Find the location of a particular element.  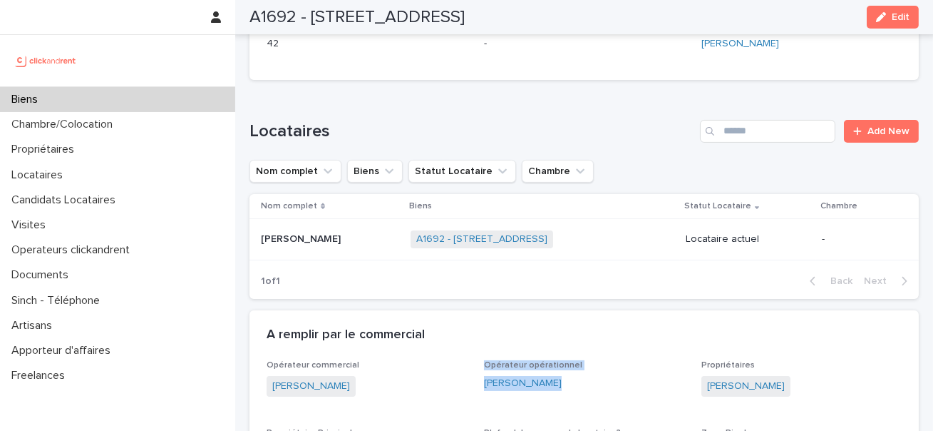

p: Candidats Locataires is located at coordinates (66, 200).